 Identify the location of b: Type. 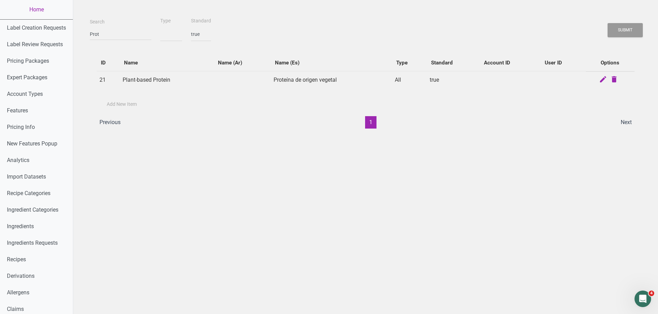
(401, 63).